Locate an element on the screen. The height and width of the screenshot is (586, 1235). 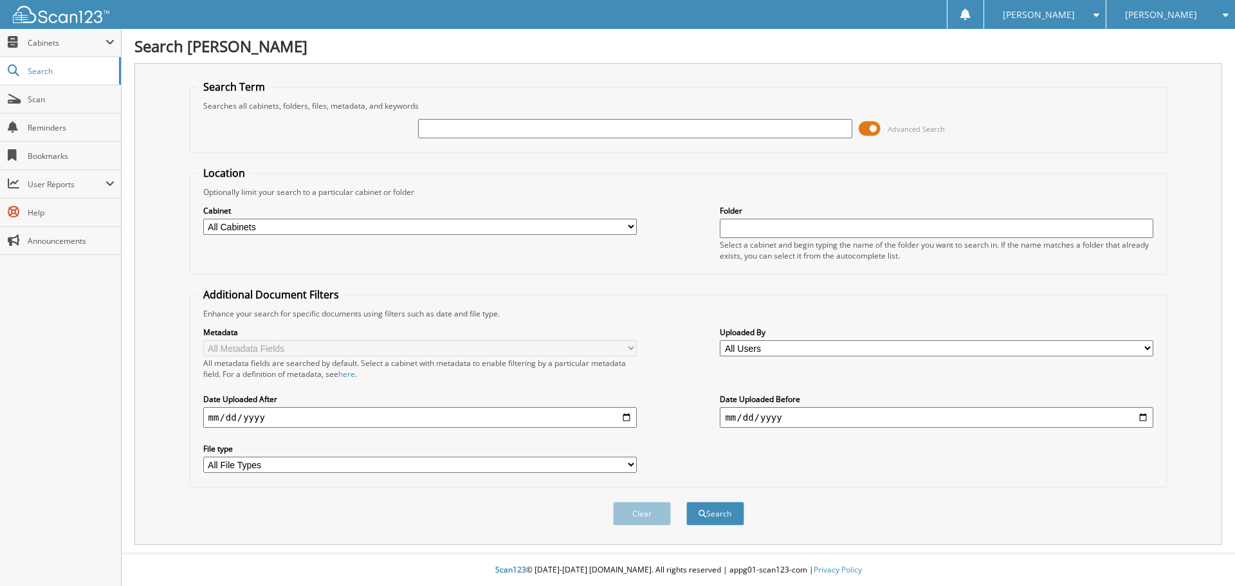
span: Help is located at coordinates (71, 212).